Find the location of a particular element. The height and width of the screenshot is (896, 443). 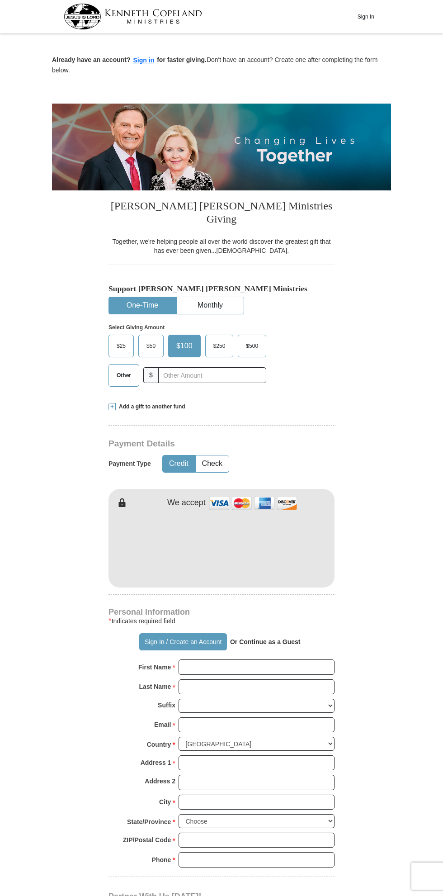

input: Other Amount is located at coordinates (212, 375).